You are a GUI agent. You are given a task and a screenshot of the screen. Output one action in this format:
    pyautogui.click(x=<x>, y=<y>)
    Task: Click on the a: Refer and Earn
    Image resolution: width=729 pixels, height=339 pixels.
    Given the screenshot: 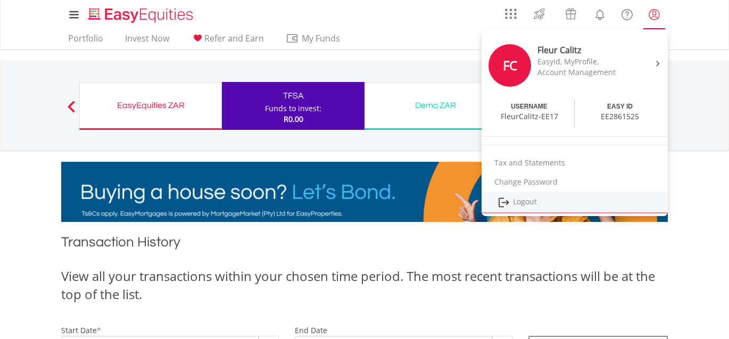 What is the action you would take?
    pyautogui.click(x=227, y=41)
    